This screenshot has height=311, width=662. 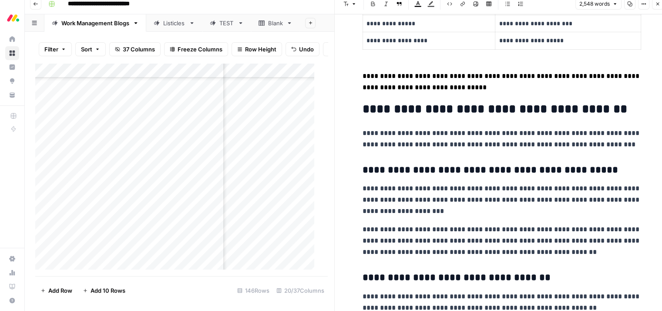 What do you see at coordinates (55, 49) in the screenshot?
I see `button: Filter` at bounding box center [55, 49].